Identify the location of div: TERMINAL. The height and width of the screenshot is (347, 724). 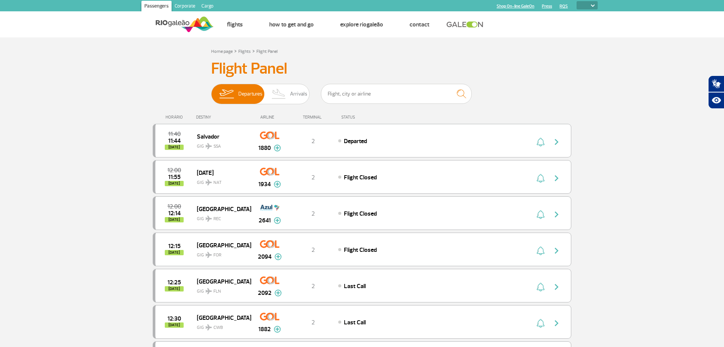
(313, 117).